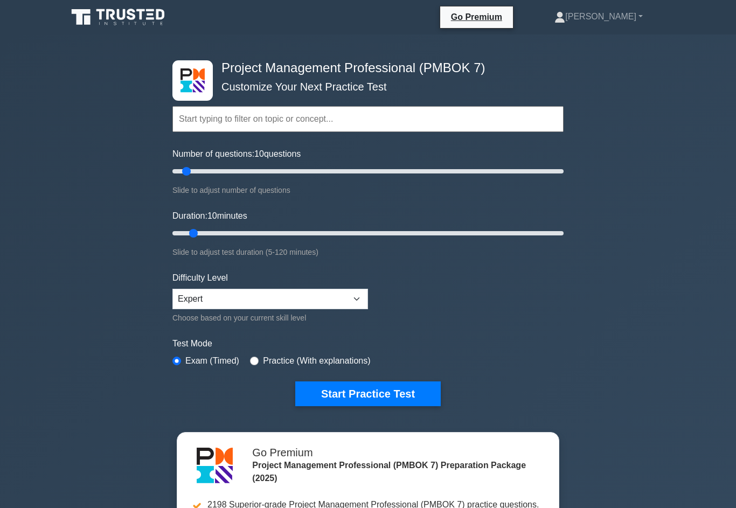 The height and width of the screenshot is (508, 736). Describe the element at coordinates (476, 17) in the screenshot. I see `a: Go Premium` at that location.